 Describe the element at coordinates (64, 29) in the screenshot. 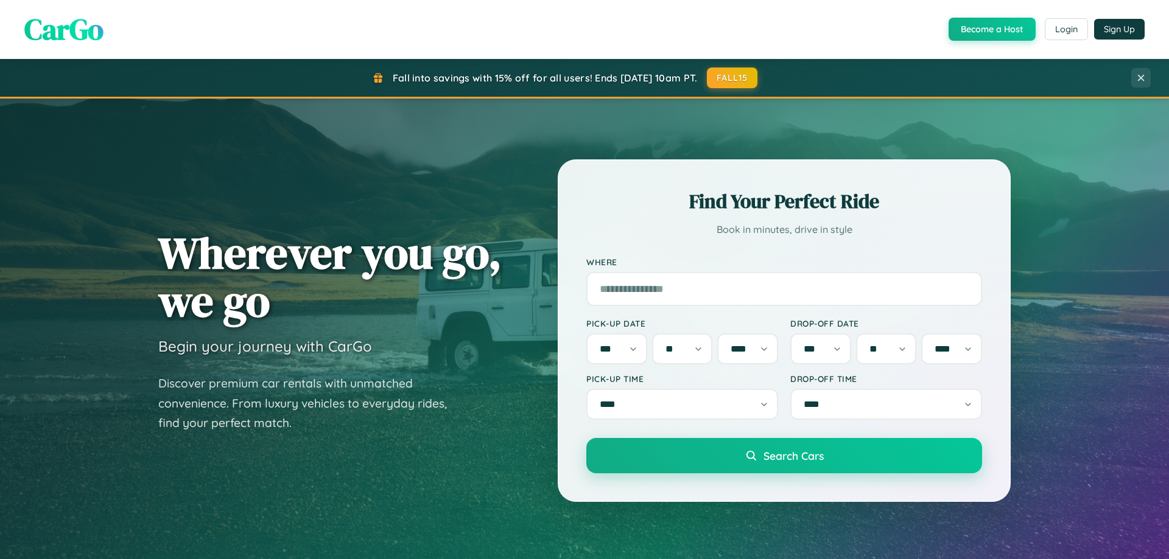

I see `span: CarGo` at that location.